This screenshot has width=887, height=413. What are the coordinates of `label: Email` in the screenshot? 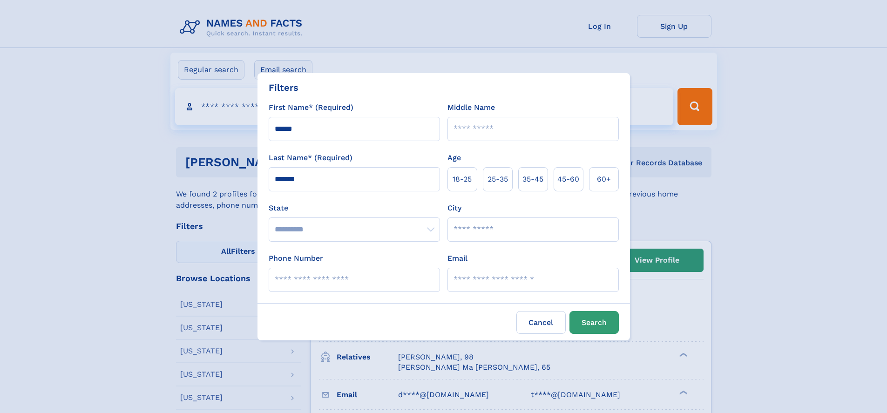 It's located at (457, 258).